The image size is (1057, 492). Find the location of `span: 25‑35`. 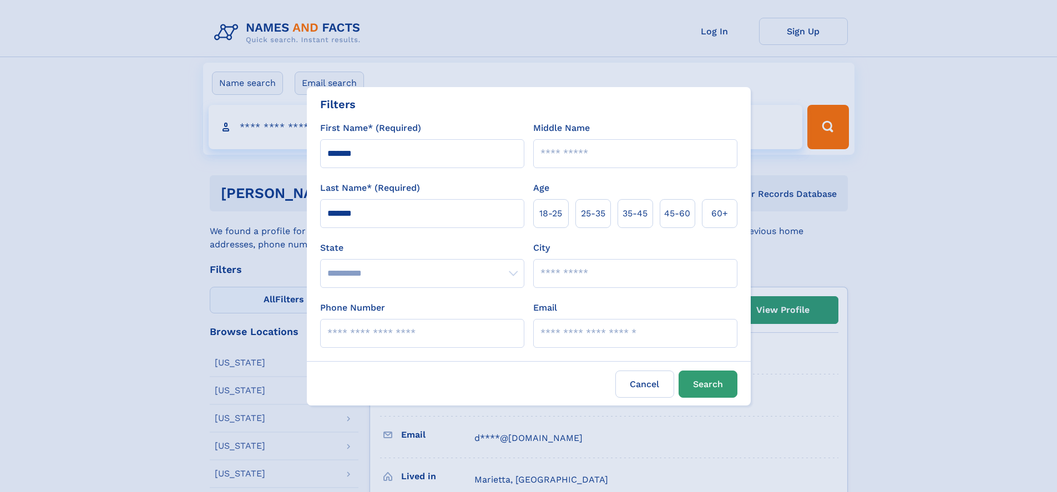

span: 25‑35 is located at coordinates (593, 214).